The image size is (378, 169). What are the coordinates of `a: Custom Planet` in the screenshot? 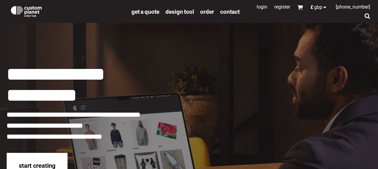 It's located at (68, 11).